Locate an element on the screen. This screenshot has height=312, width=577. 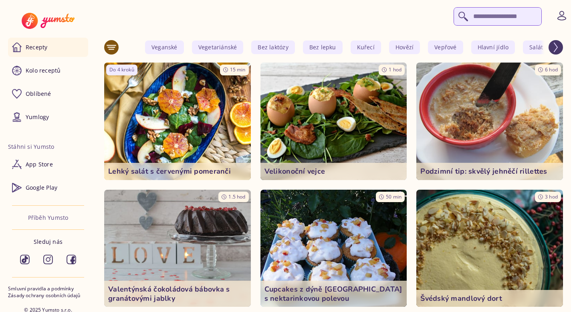
span: Salát is located at coordinates (536, 47).